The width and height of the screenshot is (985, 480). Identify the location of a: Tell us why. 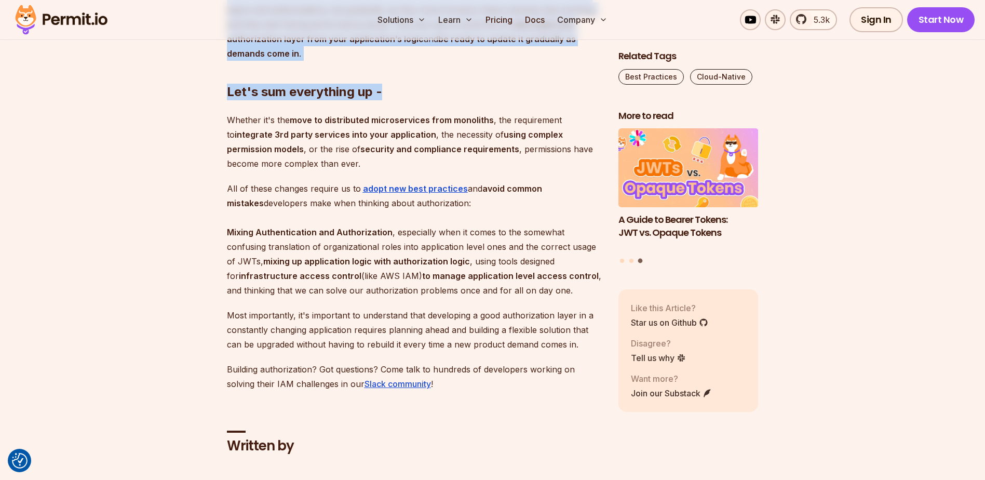
(659, 358).